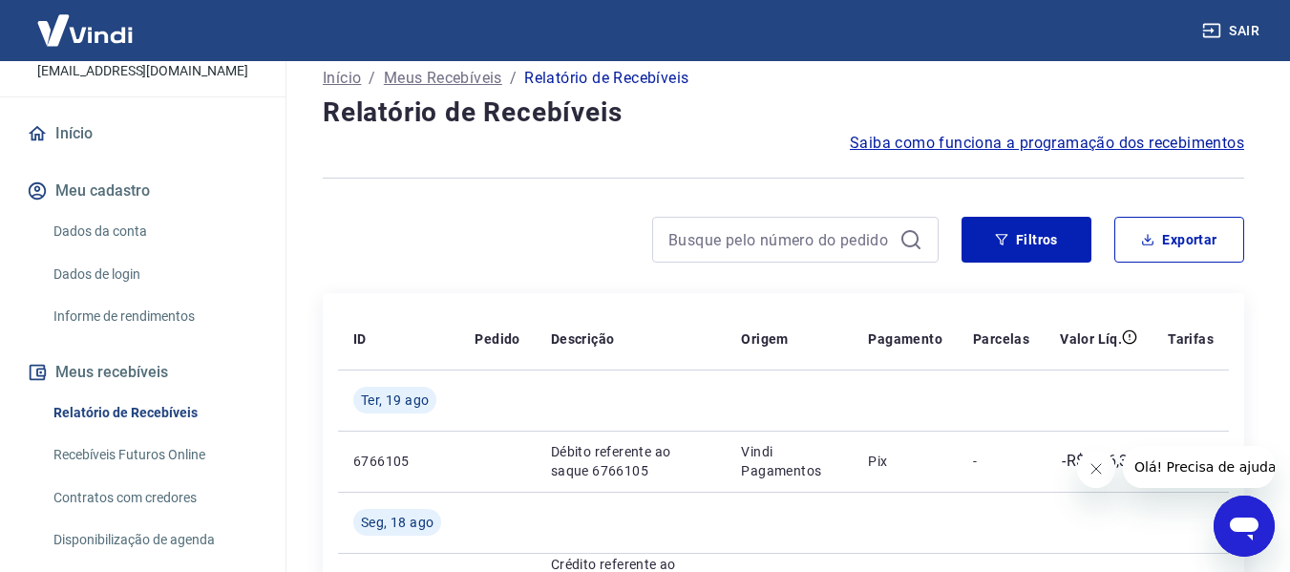 The width and height of the screenshot is (1290, 572). I want to click on a: Dados de login, so click(154, 274).